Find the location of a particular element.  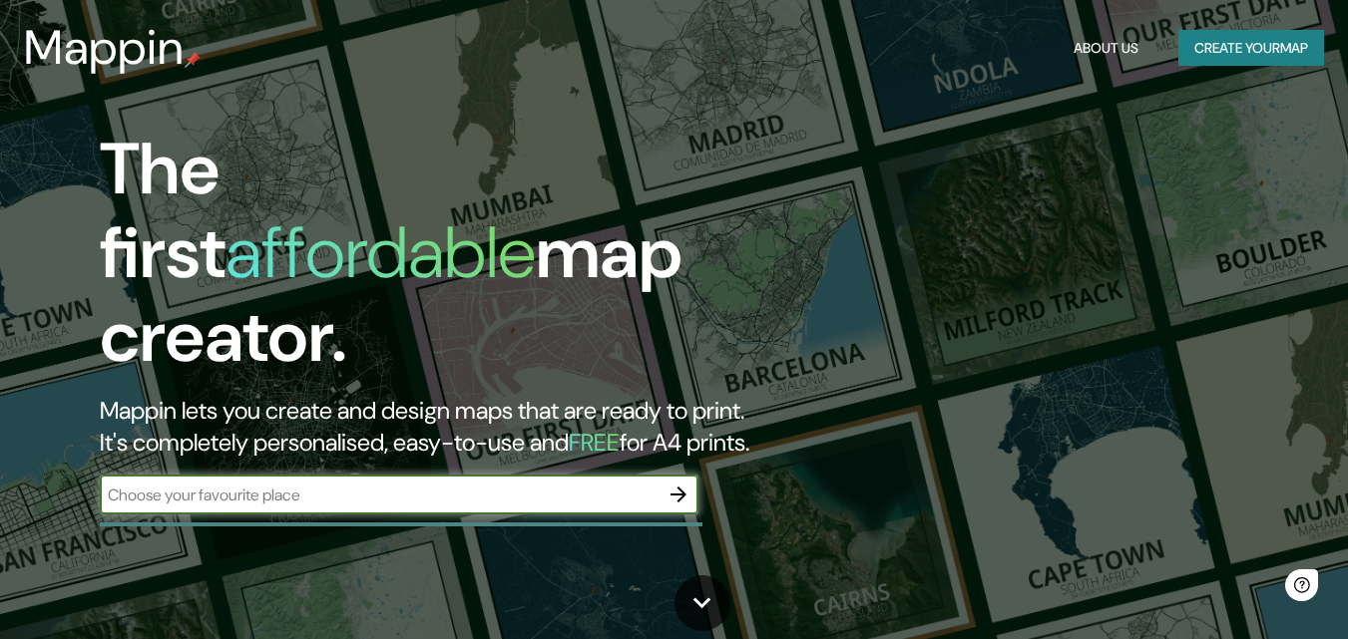

h1: affordable is located at coordinates (380, 252).